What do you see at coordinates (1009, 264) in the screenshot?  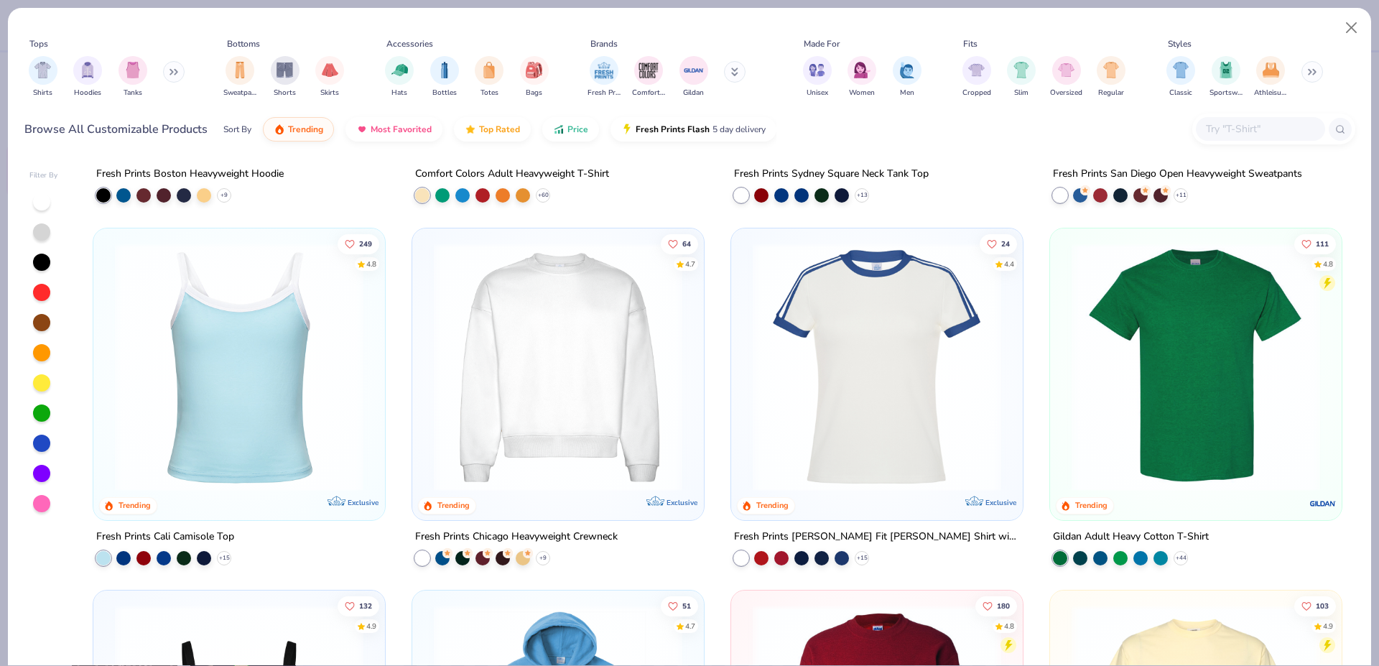 I see `div: 4.4` at bounding box center [1009, 264].